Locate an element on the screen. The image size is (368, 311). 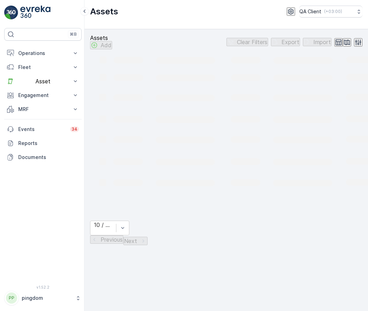
p: ⌘B is located at coordinates (73, 34).